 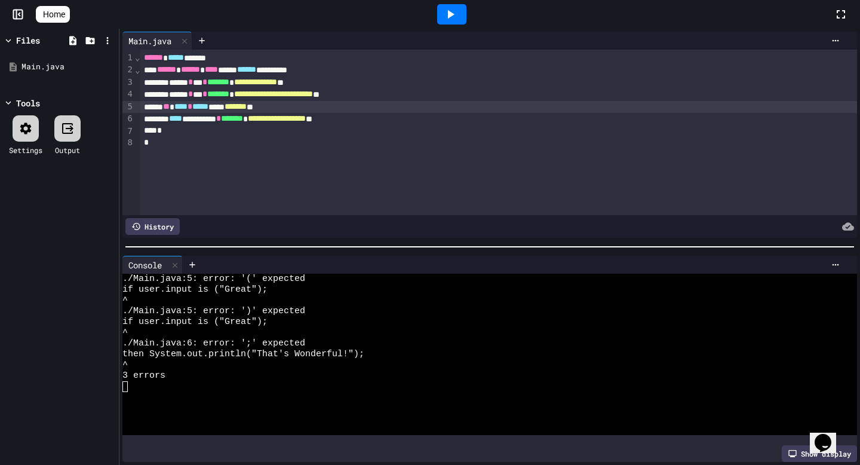 I want to click on span: ./Main.java:6: error: ';' expected, so click(x=214, y=344).